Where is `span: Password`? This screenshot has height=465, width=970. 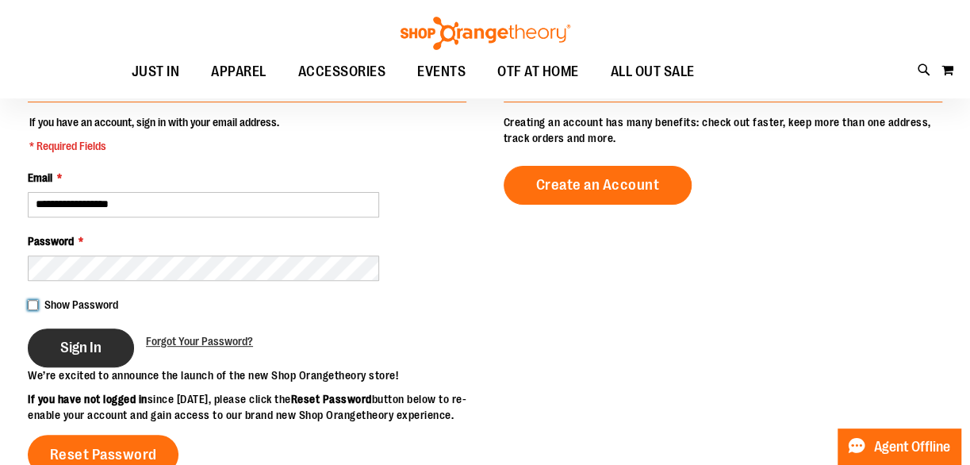
span: Password is located at coordinates (51, 241).